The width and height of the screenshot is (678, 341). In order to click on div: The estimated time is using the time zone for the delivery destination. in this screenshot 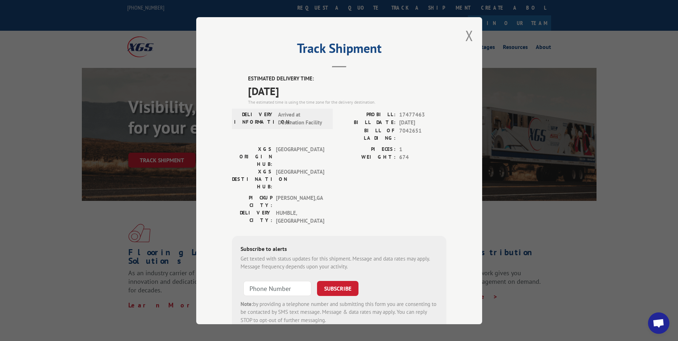, I will do `click(347, 102)`.